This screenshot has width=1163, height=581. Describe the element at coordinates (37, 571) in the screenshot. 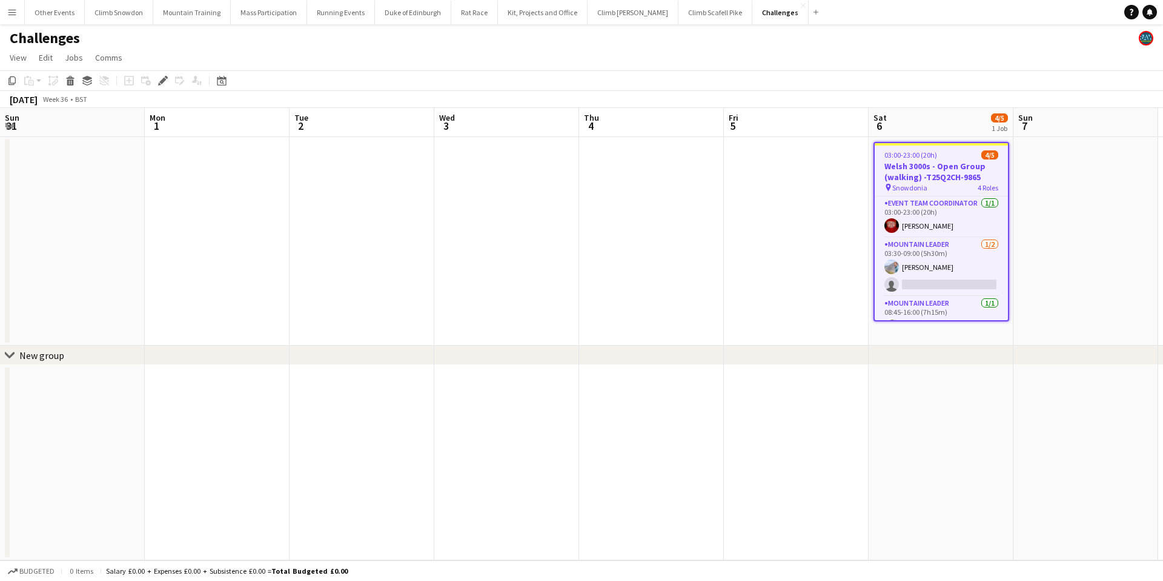

I see `span: Budgeted` at that location.